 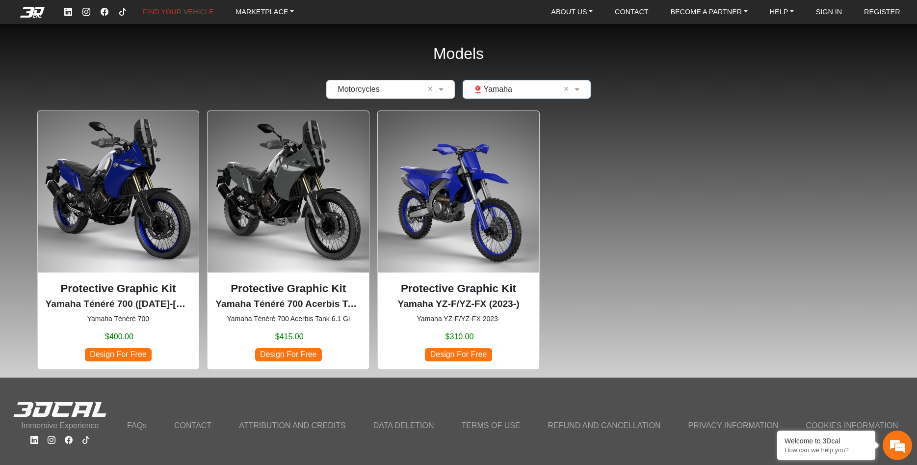 What do you see at coordinates (827, 450) in the screenshot?
I see `p: How can we help you?` at bounding box center [827, 450].